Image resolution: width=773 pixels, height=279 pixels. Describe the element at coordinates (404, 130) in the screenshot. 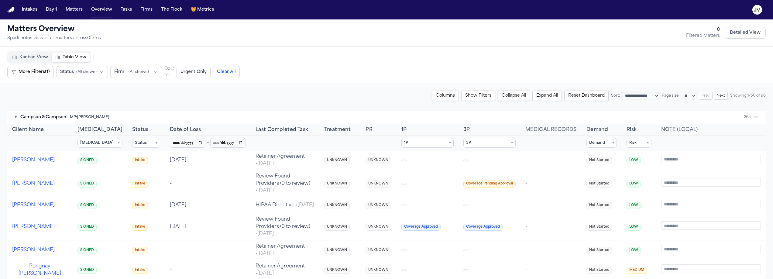

I see `span: 1P` at that location.